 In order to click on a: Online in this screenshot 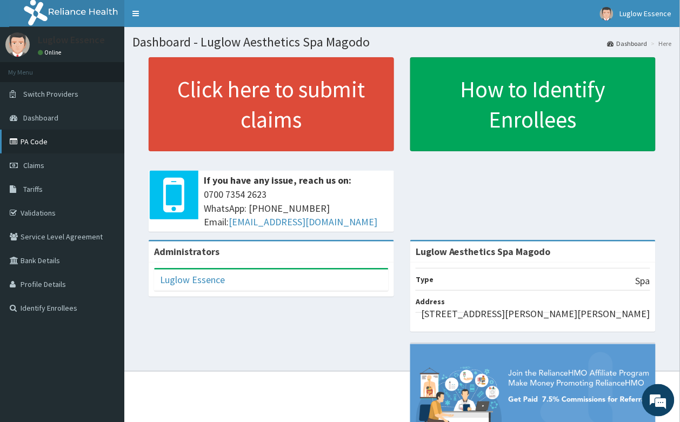, I will do `click(51, 52)`.